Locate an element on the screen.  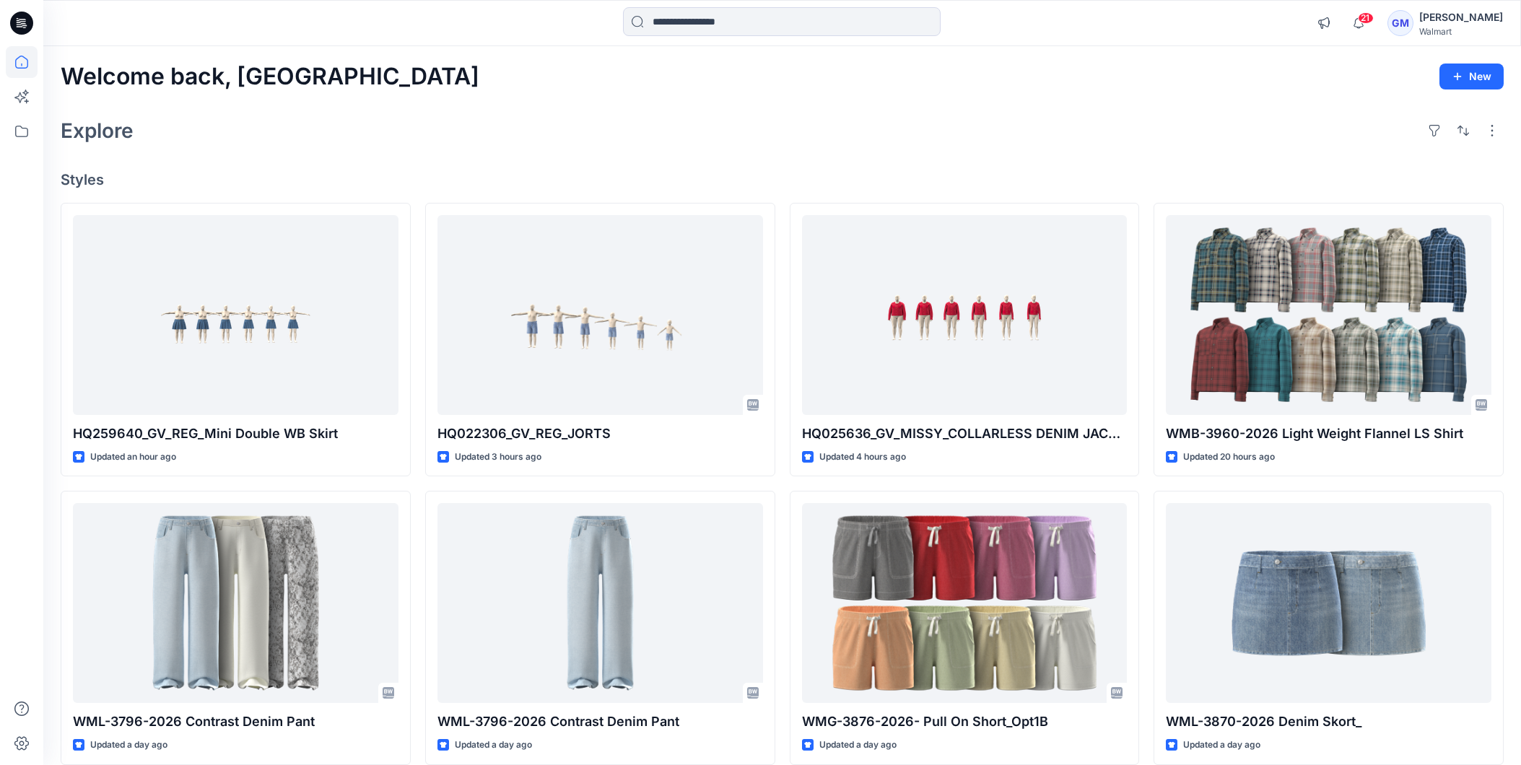
div: GM is located at coordinates (1400, 23).